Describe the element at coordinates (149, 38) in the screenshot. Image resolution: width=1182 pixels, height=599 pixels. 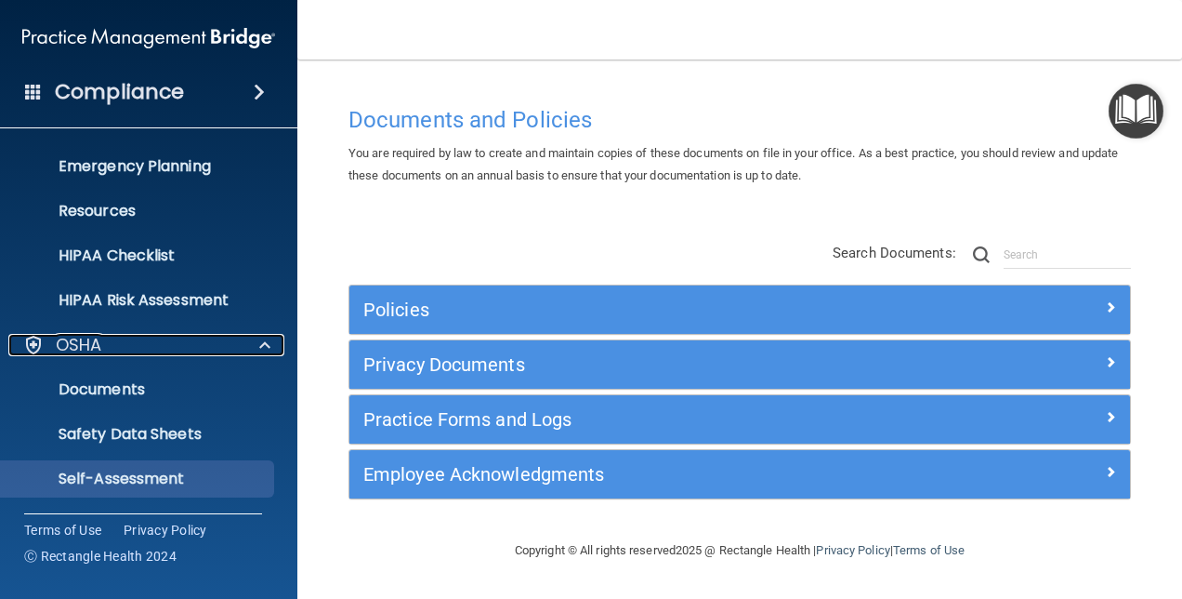
I see `img: PMB logo` at that location.